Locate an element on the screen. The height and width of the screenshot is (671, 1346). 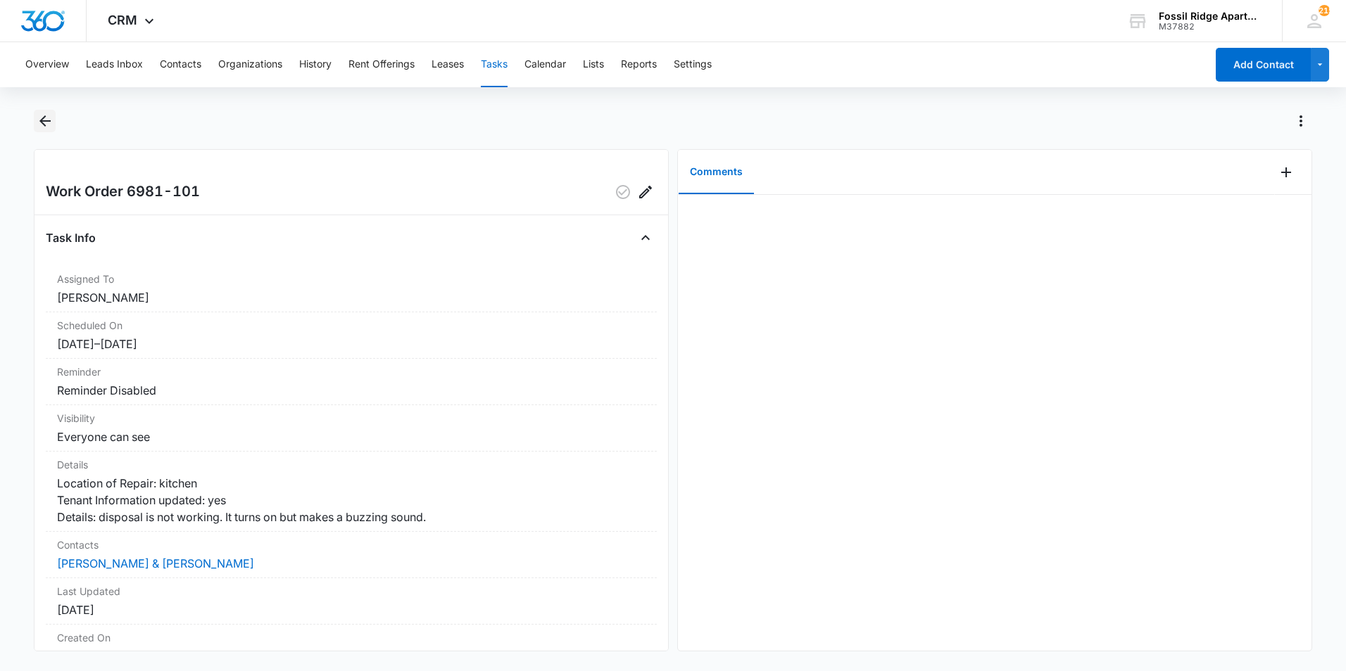
div: notifications count is located at coordinates (1324, 11).